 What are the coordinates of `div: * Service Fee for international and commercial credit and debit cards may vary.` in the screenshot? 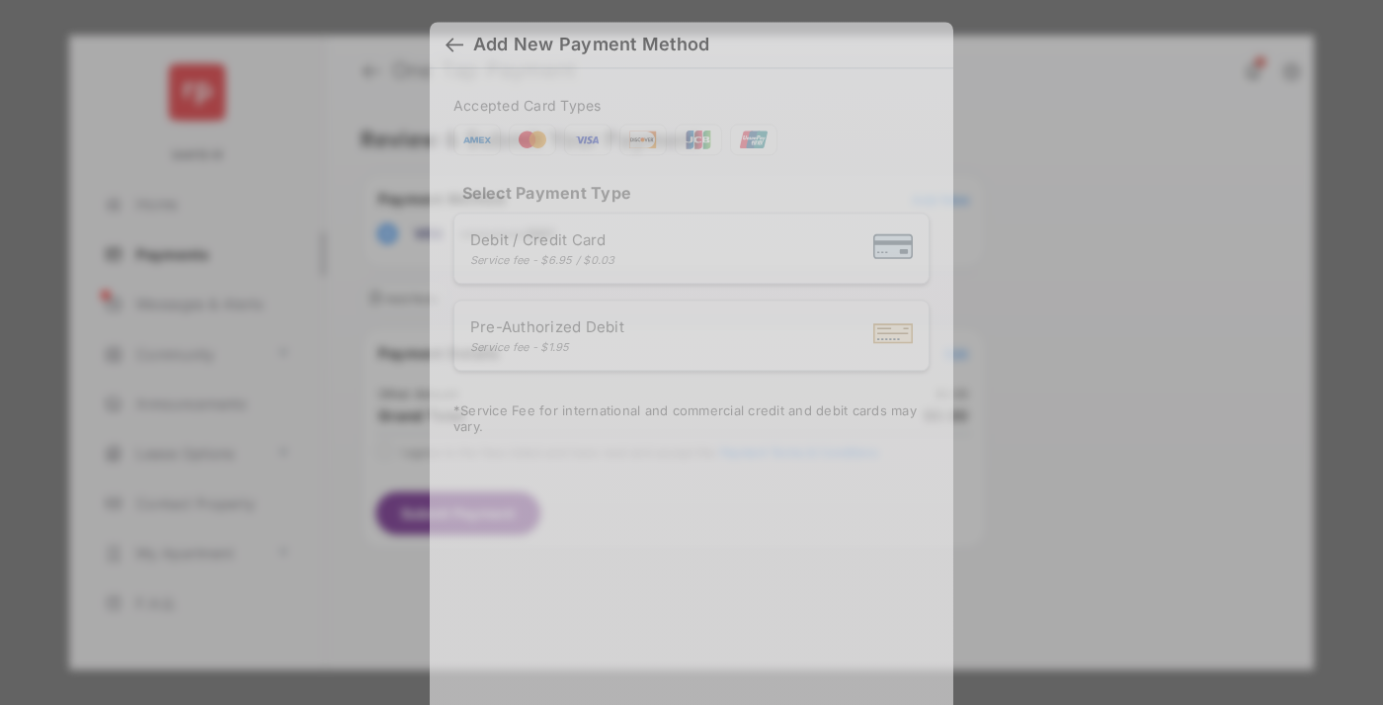 It's located at (692, 421).